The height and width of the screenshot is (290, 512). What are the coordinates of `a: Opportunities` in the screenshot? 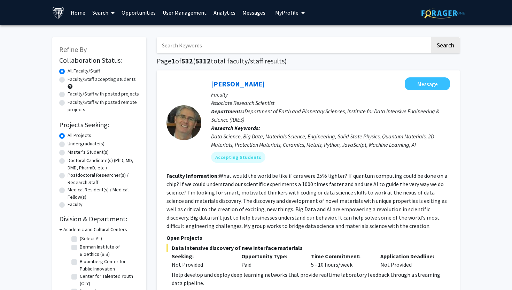 It's located at (139, 13).